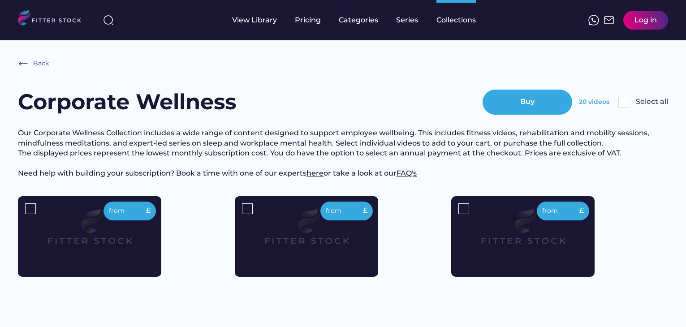 Image resolution: width=686 pixels, height=327 pixels. What do you see at coordinates (53, 19) in the screenshot?
I see `img: LOGO.svg` at bounding box center [53, 19].